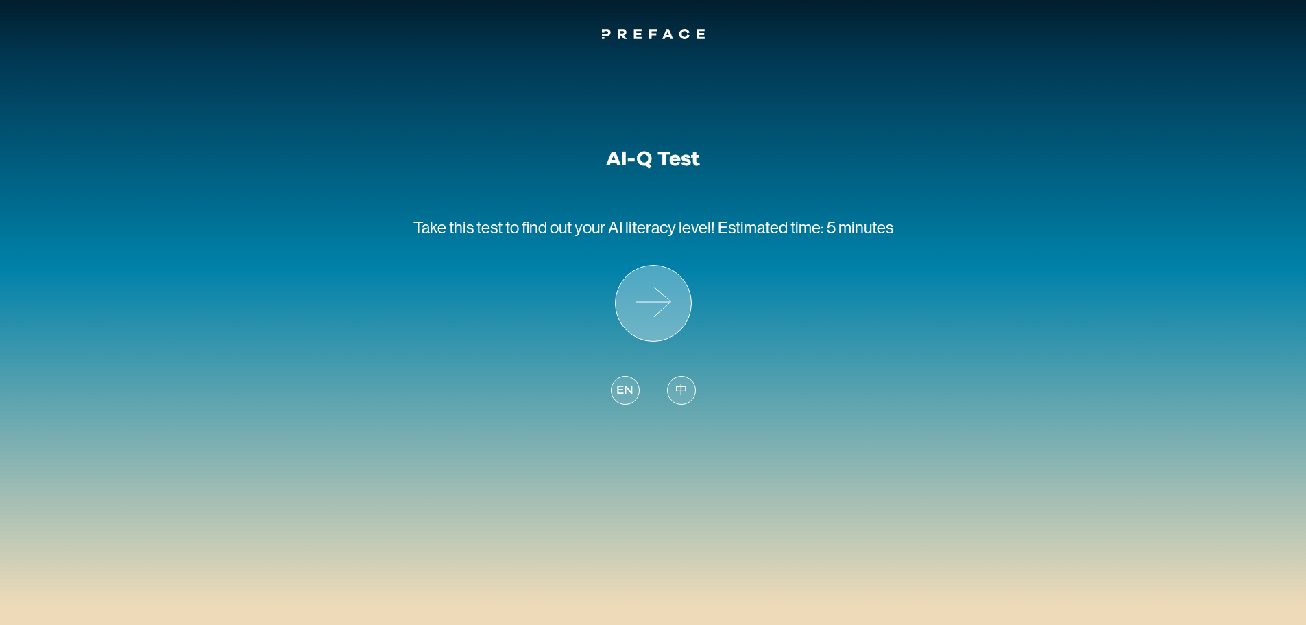 The width and height of the screenshot is (1306, 625). What do you see at coordinates (806, 227) in the screenshot?
I see `span: Estimated time: 5 minutes` at bounding box center [806, 227].